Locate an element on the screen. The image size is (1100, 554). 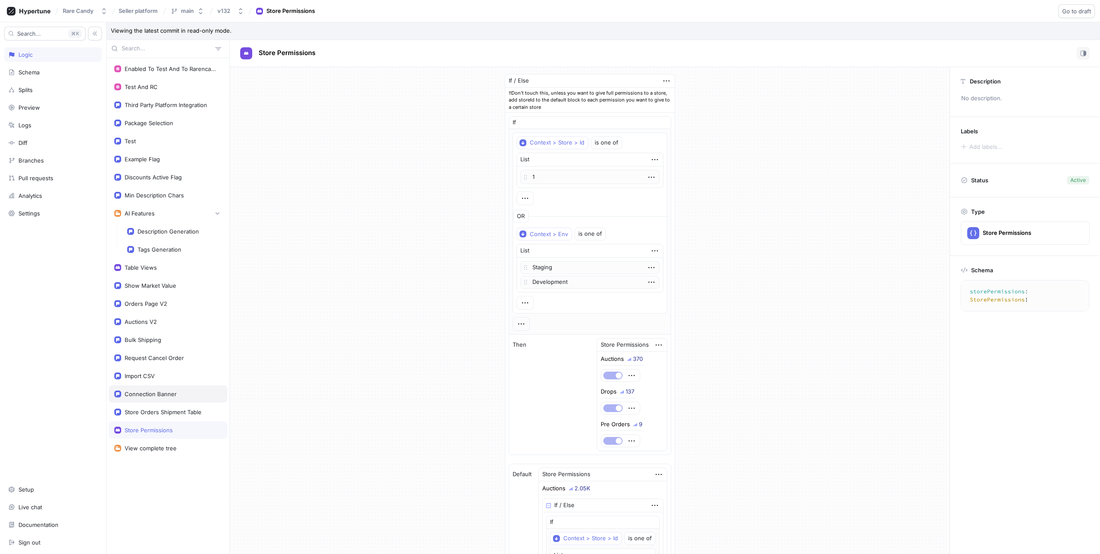
button: Search...K is located at coordinates (45, 34).